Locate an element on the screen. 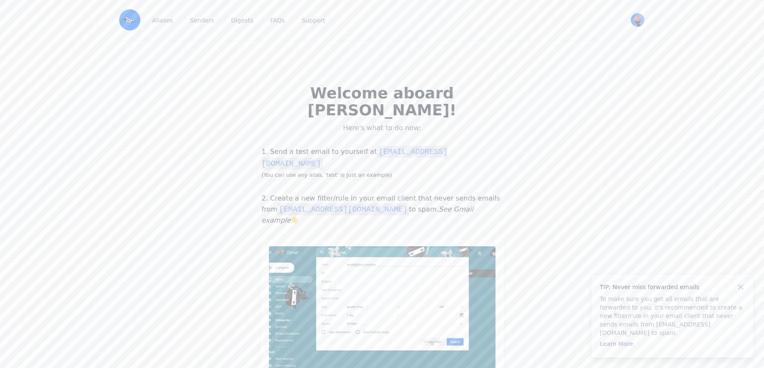 The width and height of the screenshot is (764, 368). p: Here's what to do now: is located at coordinates (382, 128).